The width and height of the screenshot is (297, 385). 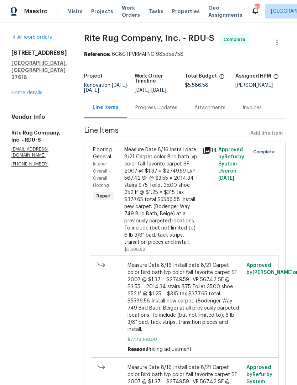 What do you see at coordinates (102, 11) in the screenshot?
I see `span: Projects` at bounding box center [102, 11].